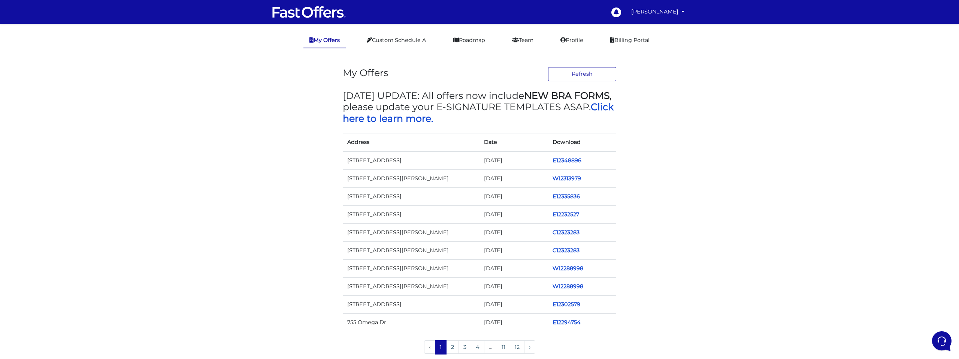 The height and width of the screenshot is (359, 959). Describe the element at coordinates (430, 347) in the screenshot. I see `li: « Previous` at that location.